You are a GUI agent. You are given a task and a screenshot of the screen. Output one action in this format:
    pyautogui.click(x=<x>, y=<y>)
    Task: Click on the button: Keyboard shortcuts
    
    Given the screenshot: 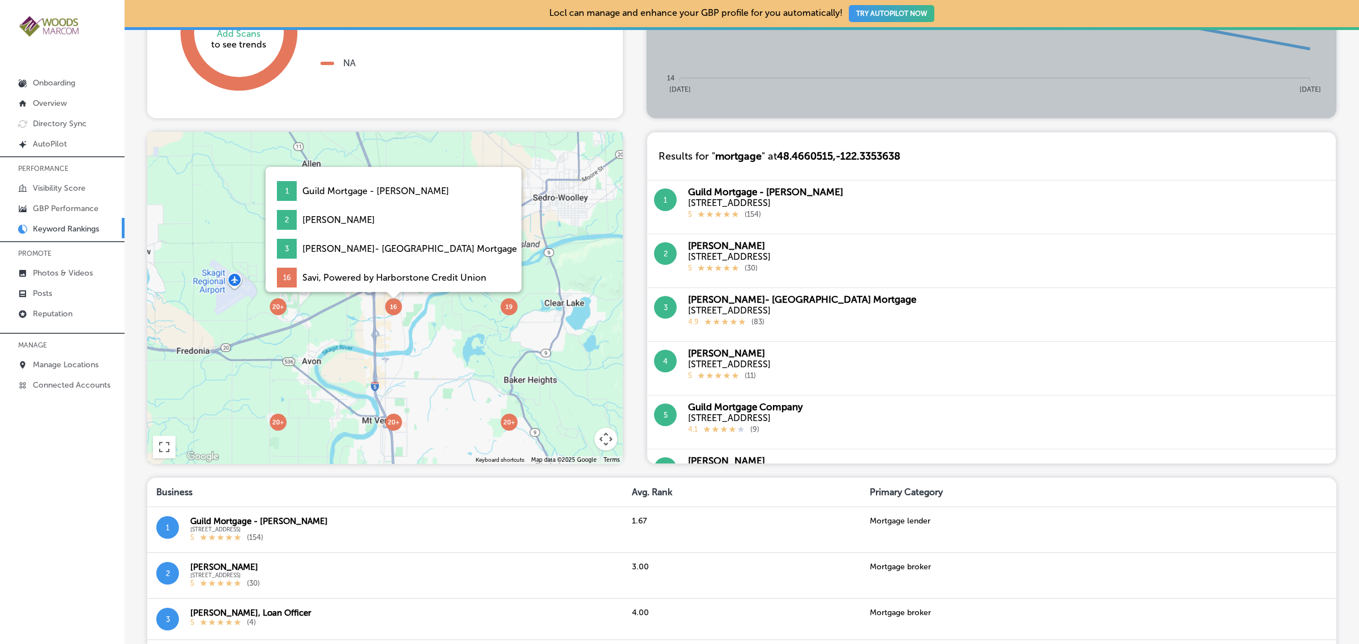 What is the action you would take?
    pyautogui.click(x=500, y=460)
    